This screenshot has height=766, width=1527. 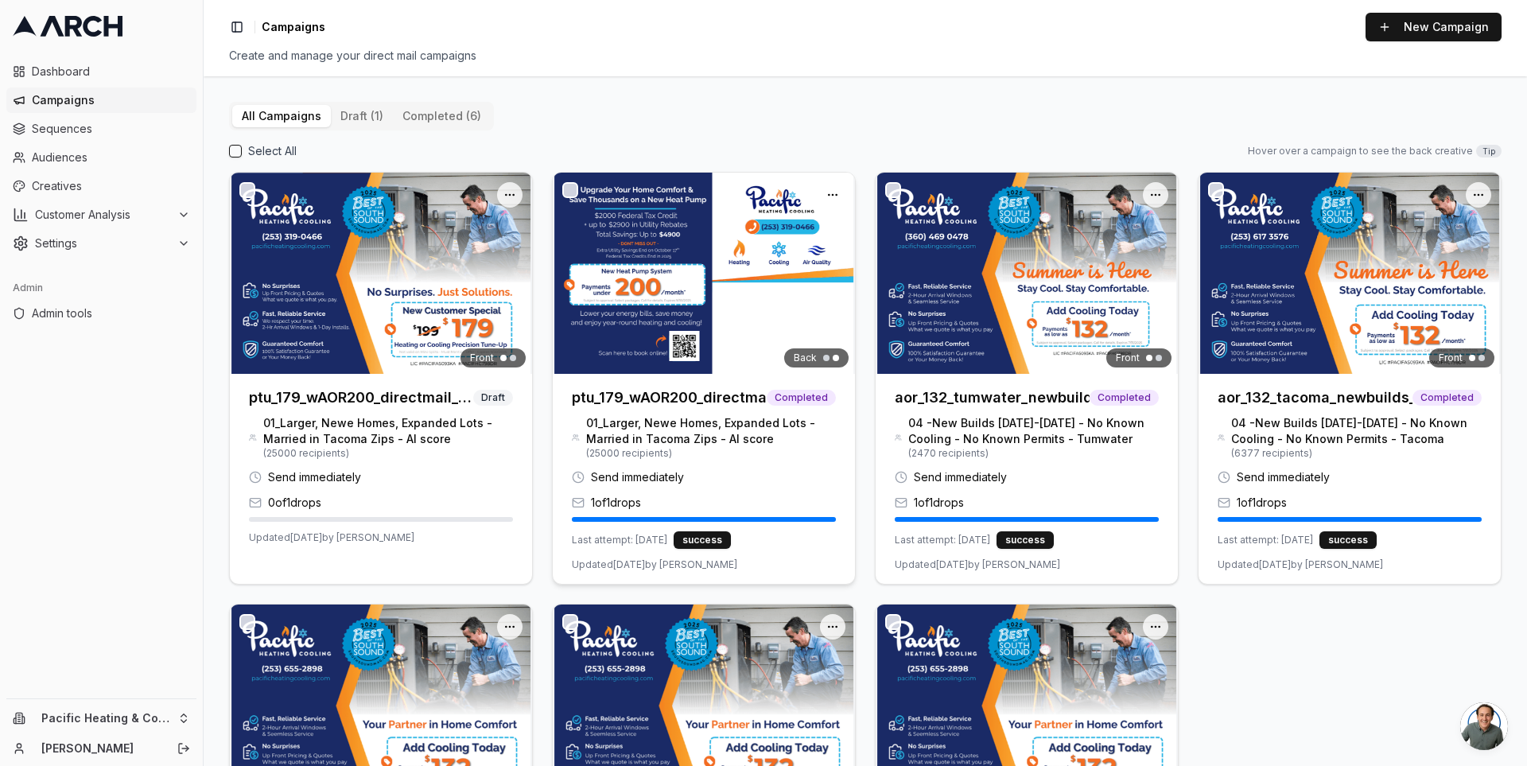 I want to click on span: Draft, so click(x=493, y=398).